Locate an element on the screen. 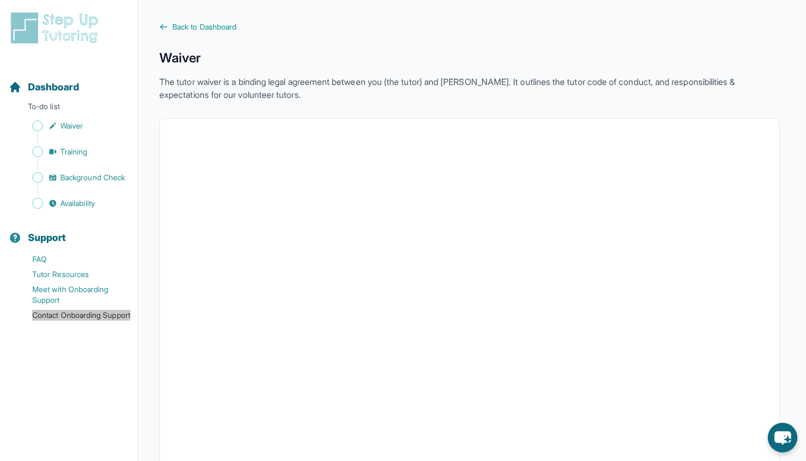  span: Back to Dashboard is located at coordinates (204, 27).